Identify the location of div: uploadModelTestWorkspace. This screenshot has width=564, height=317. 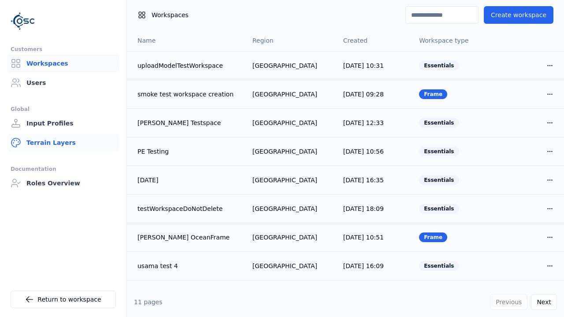
(188, 66).